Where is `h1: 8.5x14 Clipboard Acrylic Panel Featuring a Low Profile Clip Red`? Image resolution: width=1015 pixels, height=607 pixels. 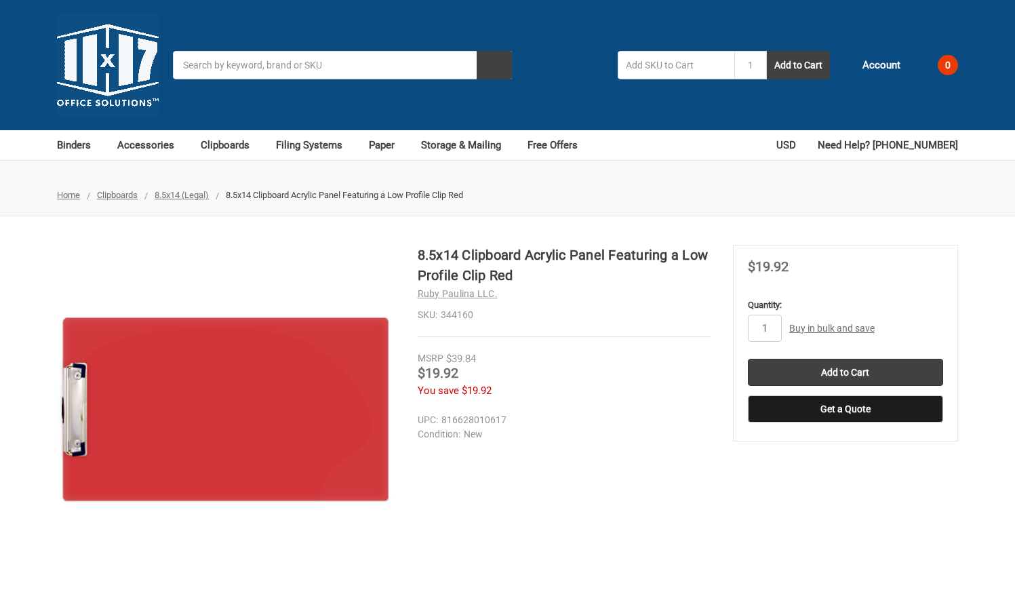 h1: 8.5x14 Clipboard Acrylic Panel Featuring a Low Profile Clip Red is located at coordinates (564, 265).